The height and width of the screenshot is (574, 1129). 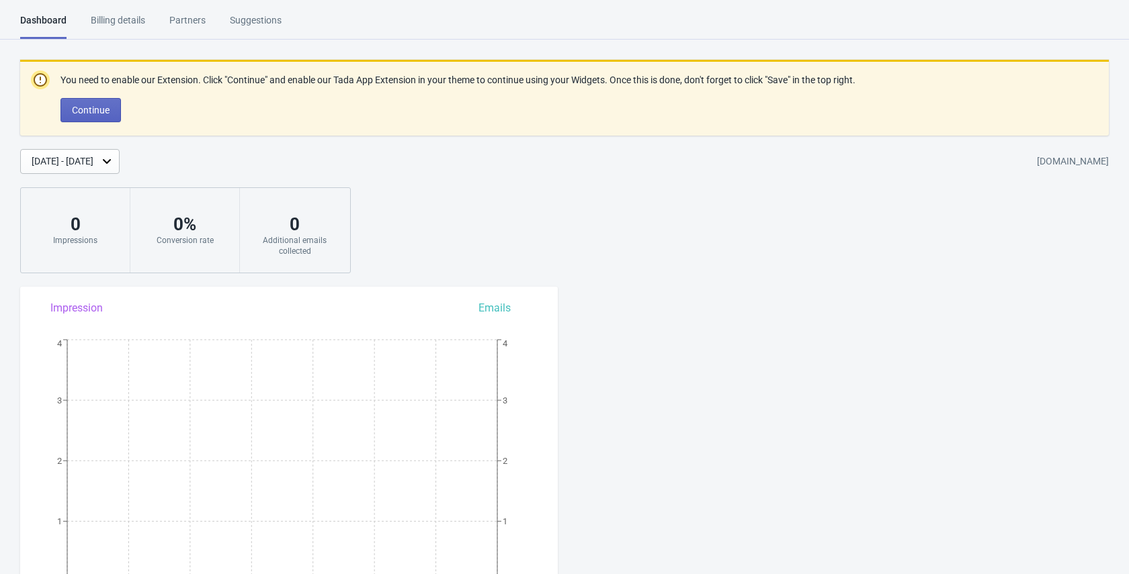 What do you see at coordinates (91, 110) in the screenshot?
I see `button: Continue` at bounding box center [91, 110].